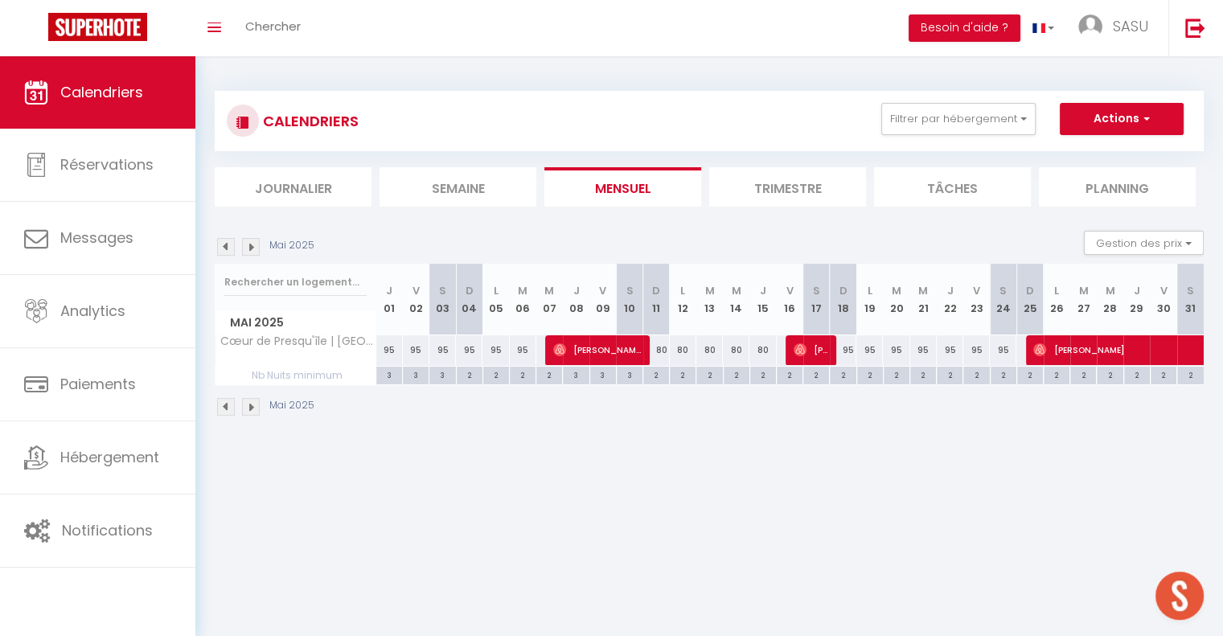  I want to click on li: Tâches, so click(952, 187).